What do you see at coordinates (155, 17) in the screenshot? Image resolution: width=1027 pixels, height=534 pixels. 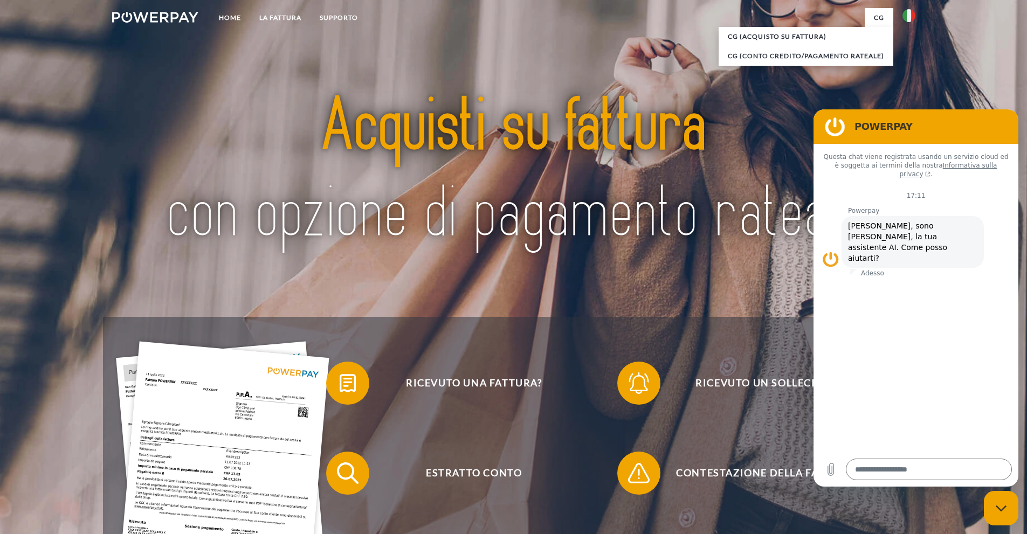 I see `img: logo-powerpay-white.svg` at bounding box center [155, 17].